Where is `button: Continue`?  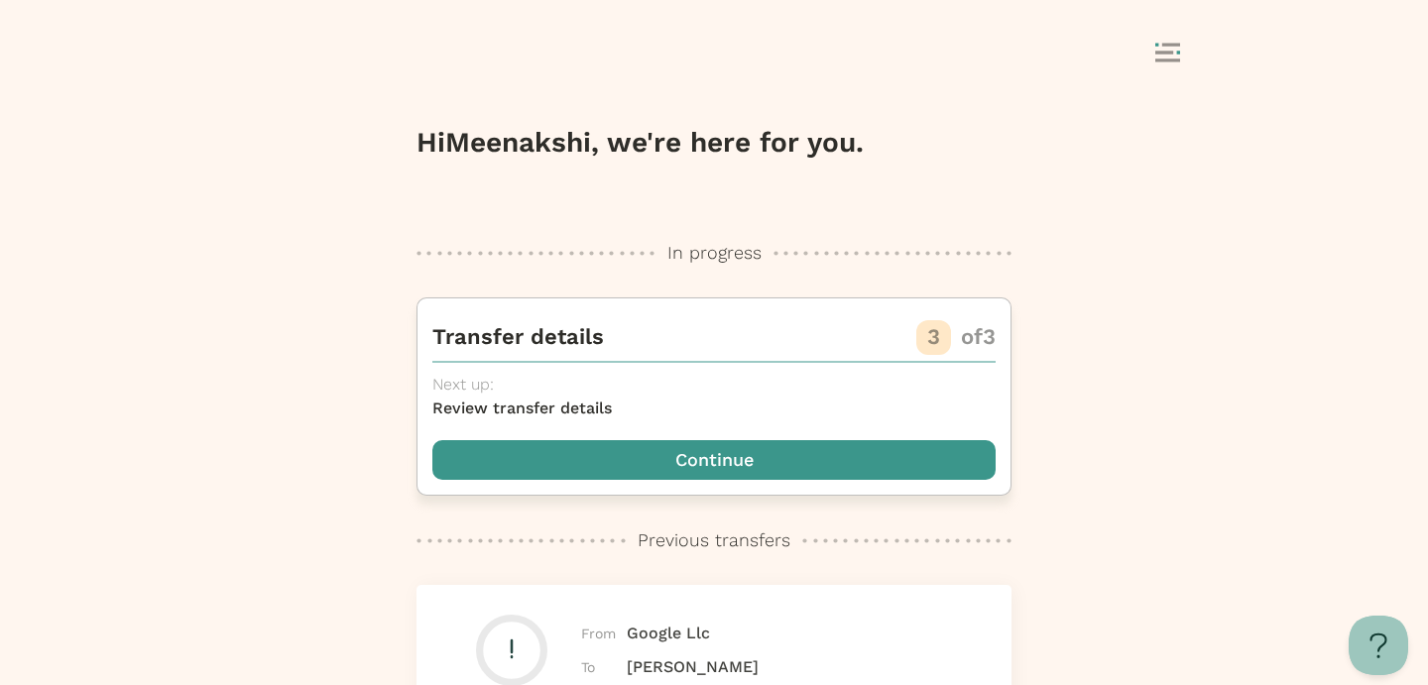
button: Continue is located at coordinates (714, 460).